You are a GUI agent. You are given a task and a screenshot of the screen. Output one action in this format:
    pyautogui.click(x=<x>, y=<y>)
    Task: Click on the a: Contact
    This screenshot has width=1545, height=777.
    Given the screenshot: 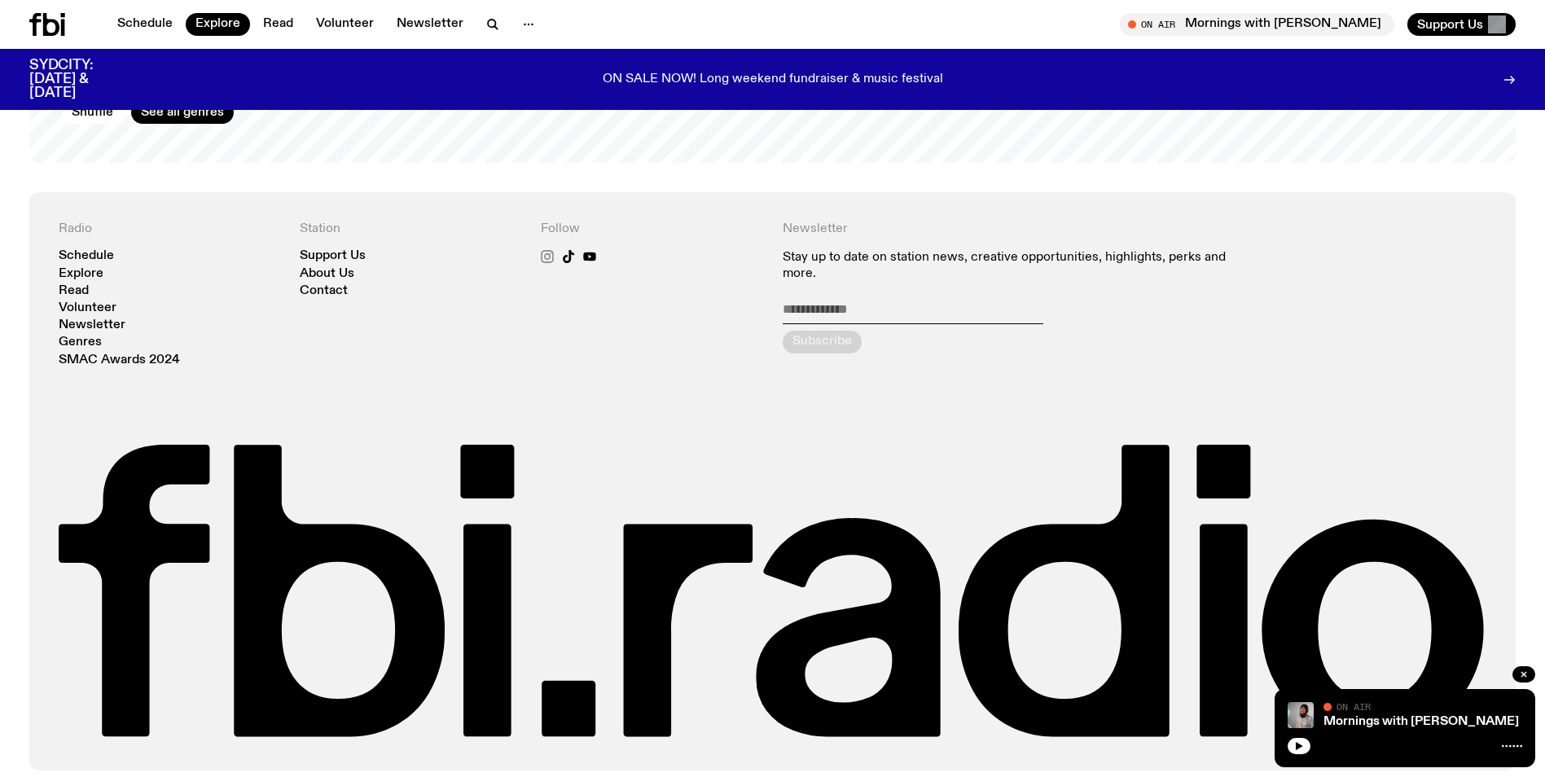 What is the action you would take?
    pyautogui.click(x=323, y=291)
    